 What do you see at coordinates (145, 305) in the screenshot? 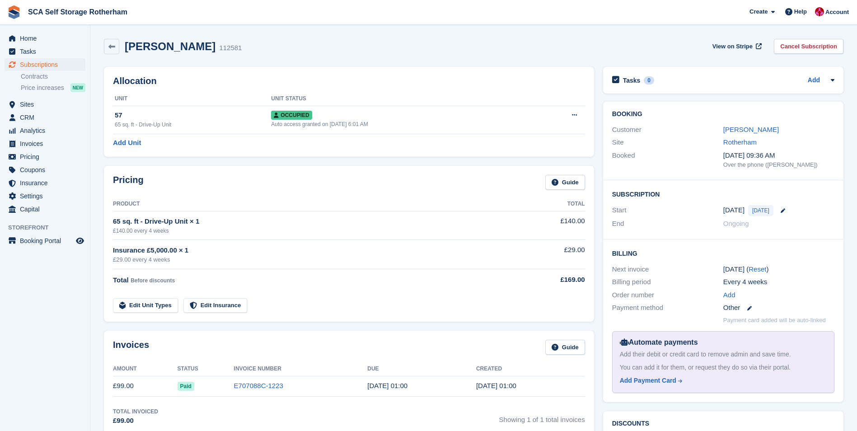
I see `a: Edit Unit Types` at bounding box center [145, 305].